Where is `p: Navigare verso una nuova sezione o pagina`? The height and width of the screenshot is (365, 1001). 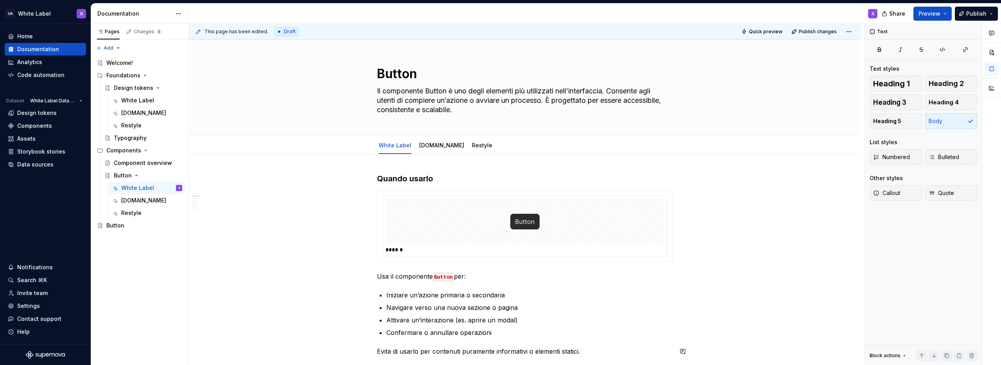 p: Navigare verso una nuova sezione o pagina is located at coordinates (529, 308).